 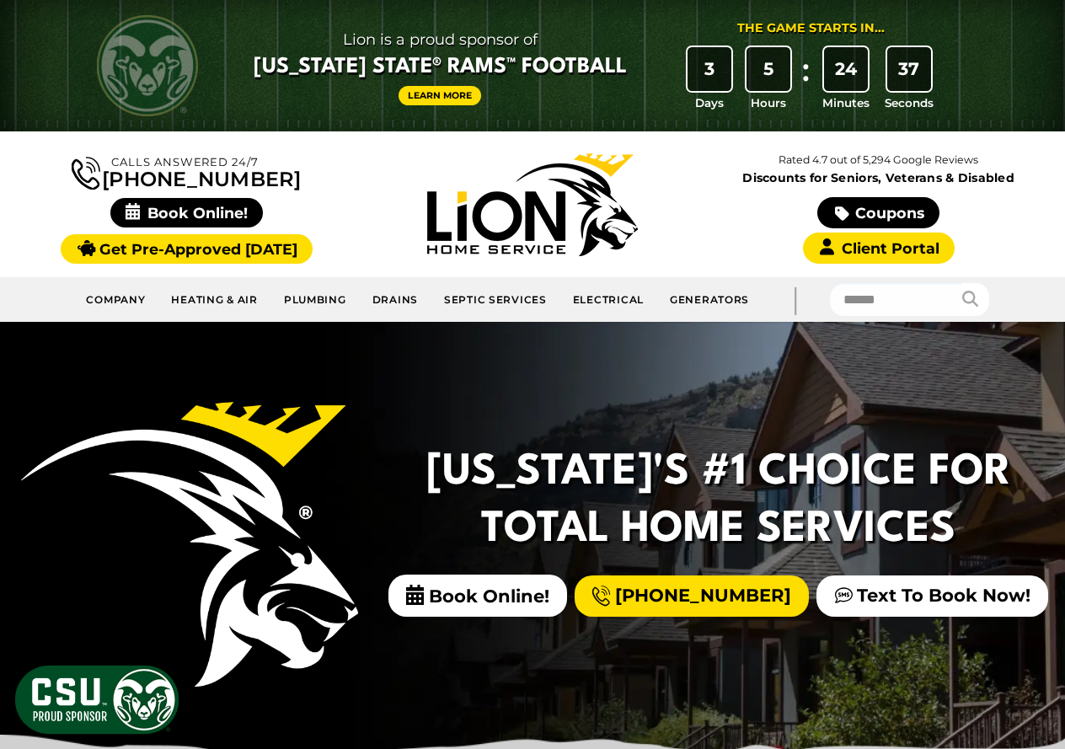 What do you see at coordinates (608, 299) in the screenshot?
I see `a: Electrical` at bounding box center [608, 299].